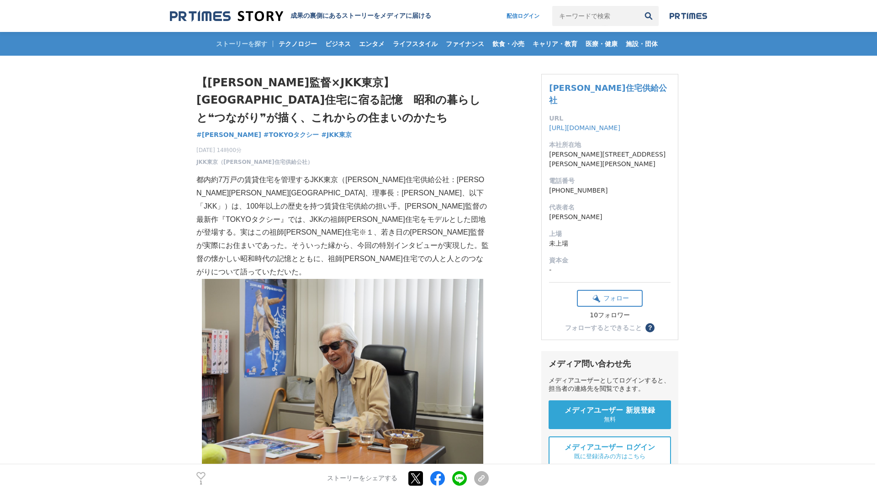 The height and width of the screenshot is (493, 877). Describe the element at coordinates (610, 447) in the screenshot. I see `span: メディアユーザー ログイン` at that location.